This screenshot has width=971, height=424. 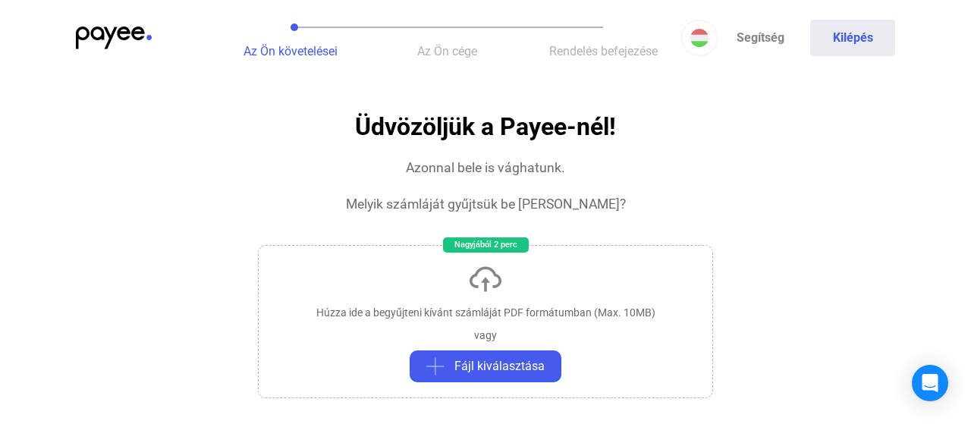 I want to click on a: Segítség, so click(x=760, y=38).